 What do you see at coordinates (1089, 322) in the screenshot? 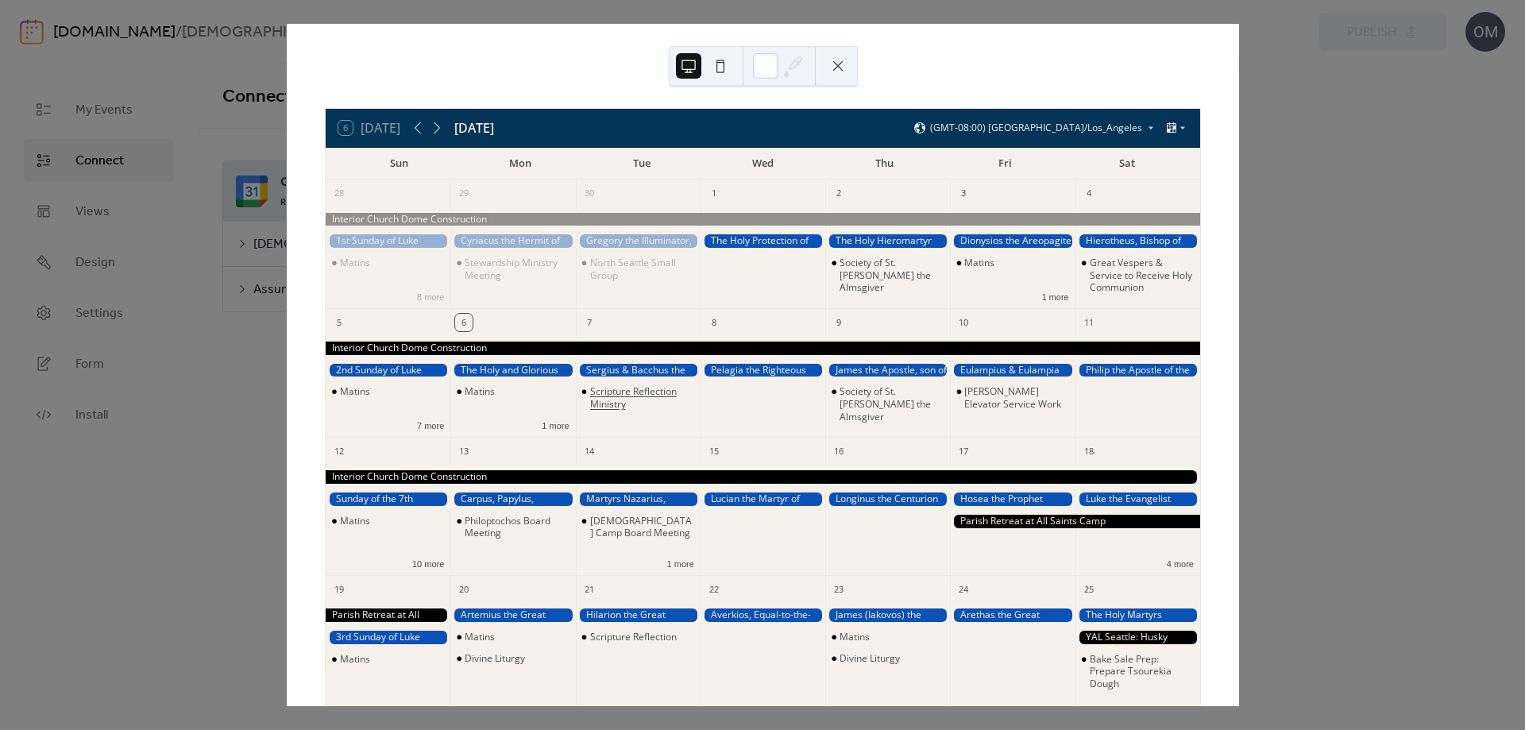
I see `div: 11` at bounding box center [1089, 322].